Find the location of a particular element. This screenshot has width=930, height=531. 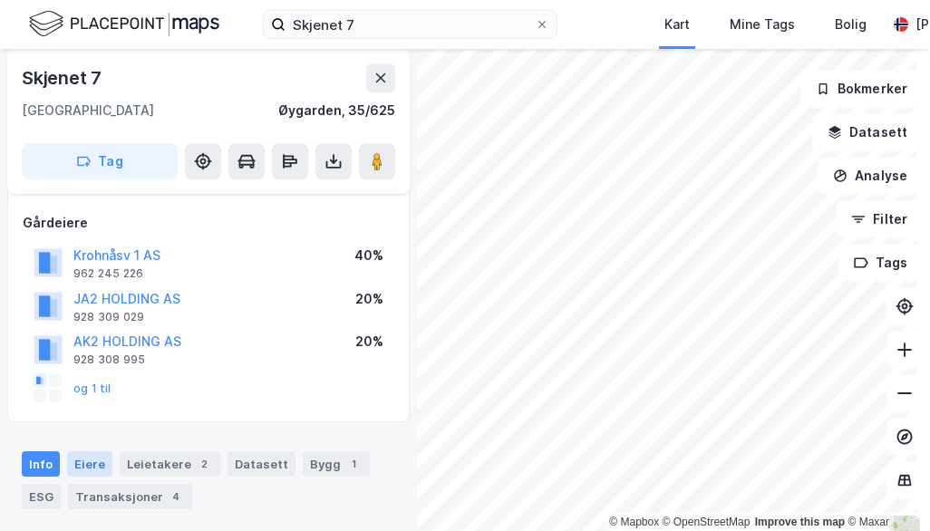

button: Analyse is located at coordinates (870, 176).